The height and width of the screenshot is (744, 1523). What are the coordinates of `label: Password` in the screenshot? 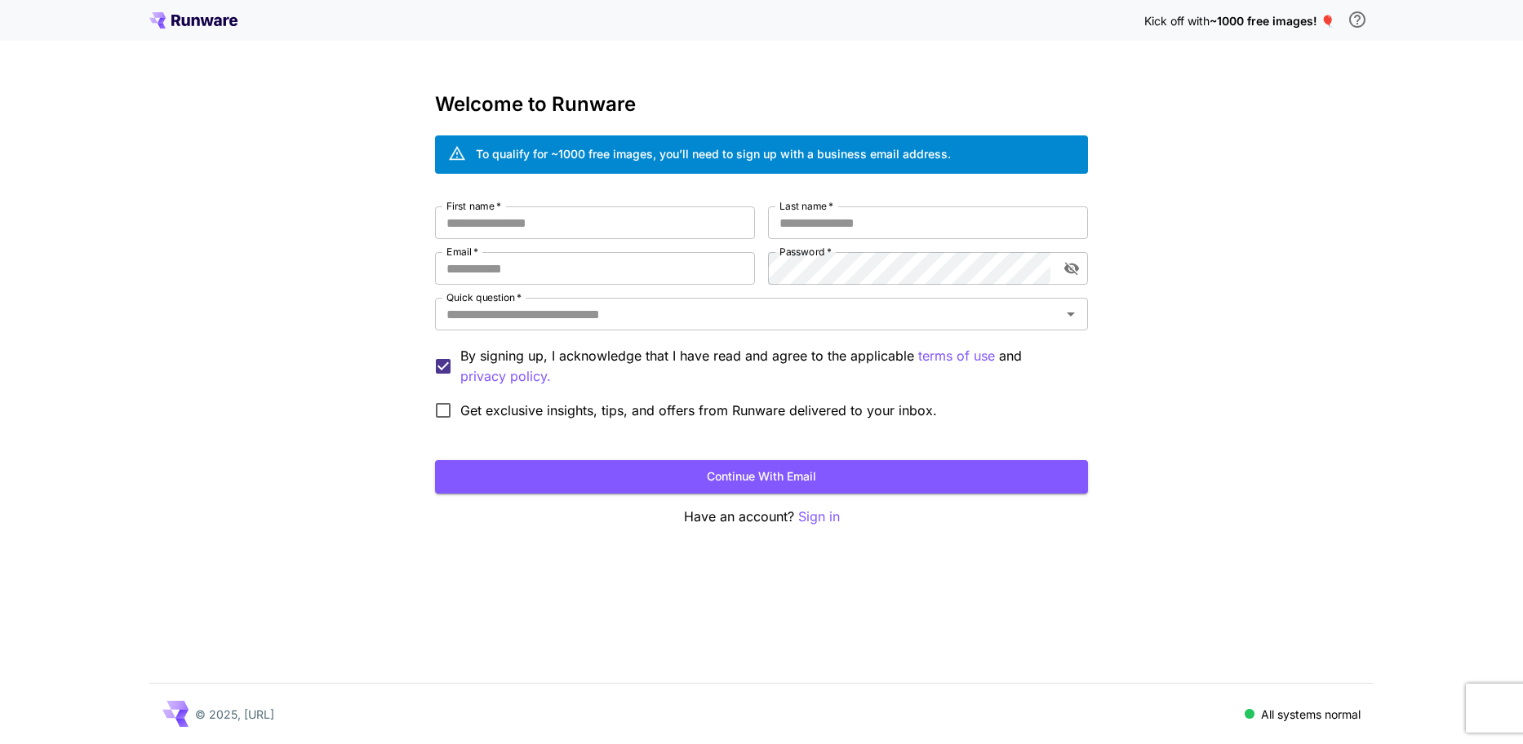 It's located at (806, 251).